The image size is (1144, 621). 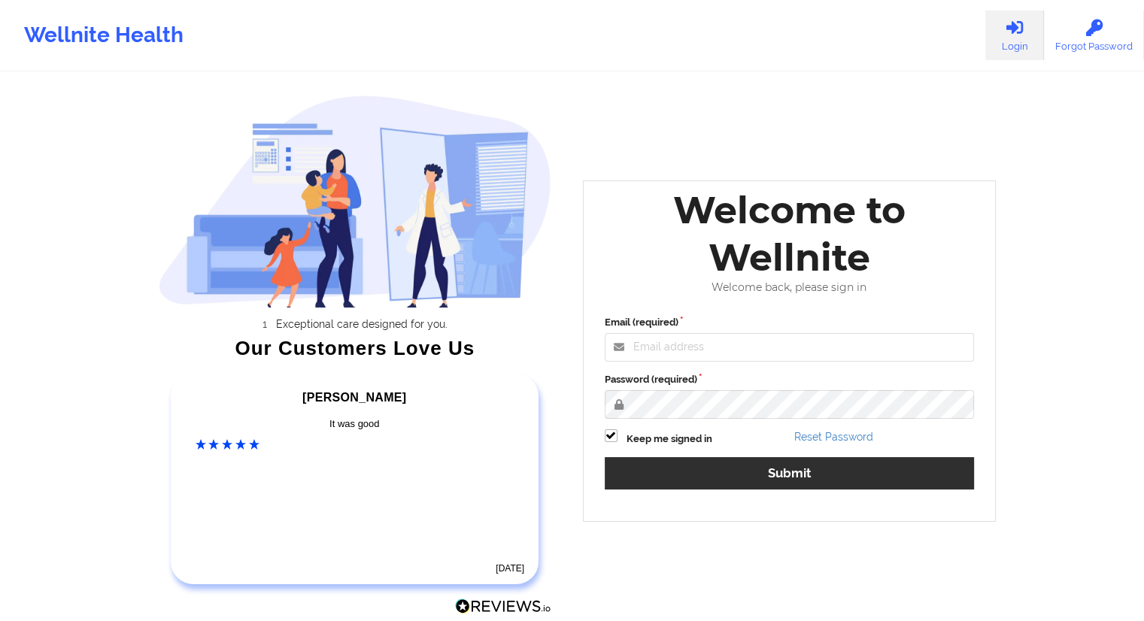 I want to click on div: Welcome back, please sign in, so click(x=790, y=287).